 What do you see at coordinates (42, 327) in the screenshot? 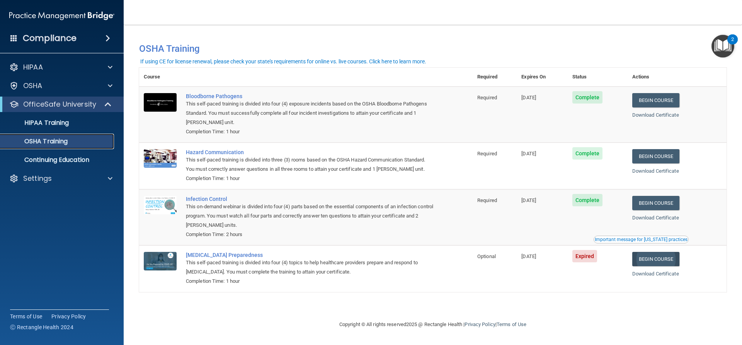
I see `span: Ⓒ Rectangle Health 2024` at bounding box center [42, 327].